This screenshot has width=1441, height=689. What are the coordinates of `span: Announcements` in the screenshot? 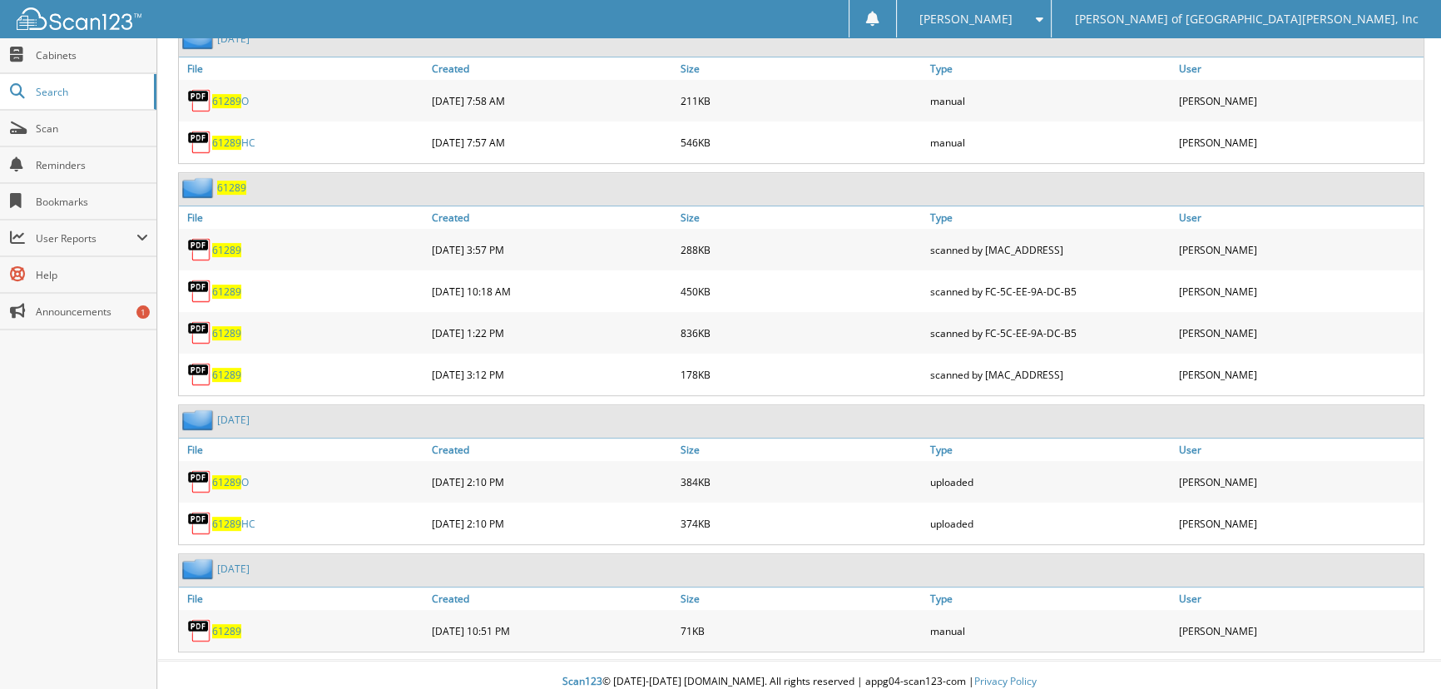 It's located at (91, 311).